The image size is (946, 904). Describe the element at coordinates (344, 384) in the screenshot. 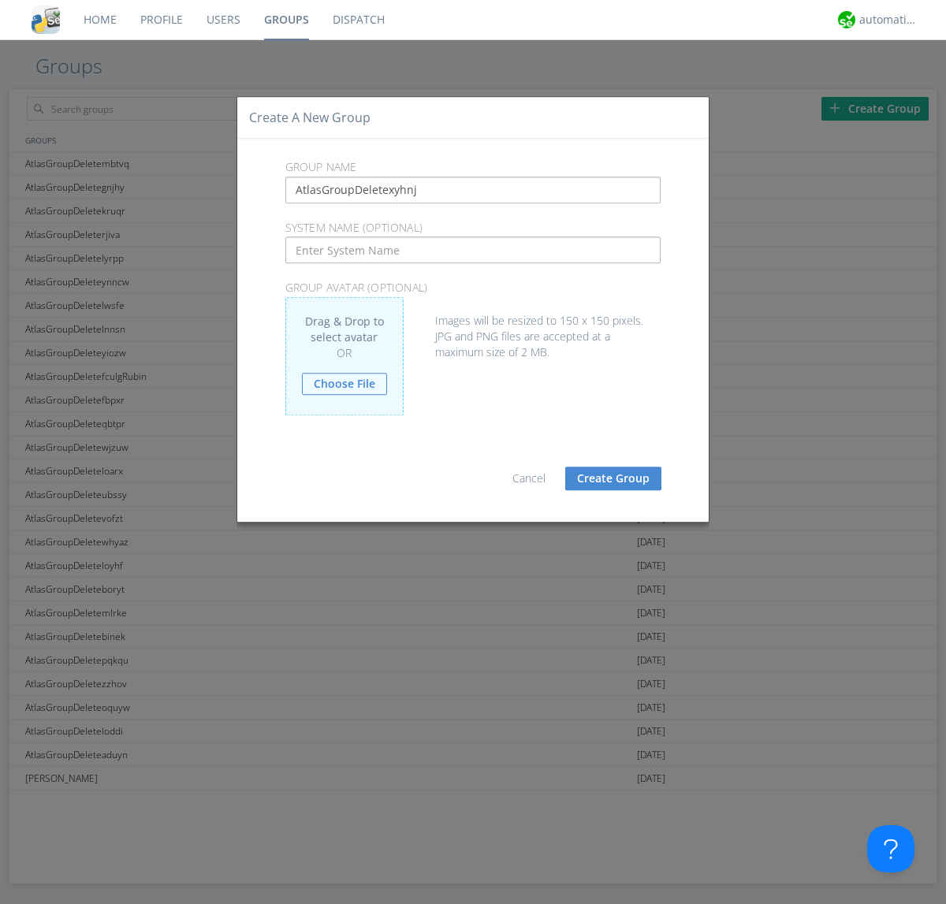

I see `a: Choose File` at that location.